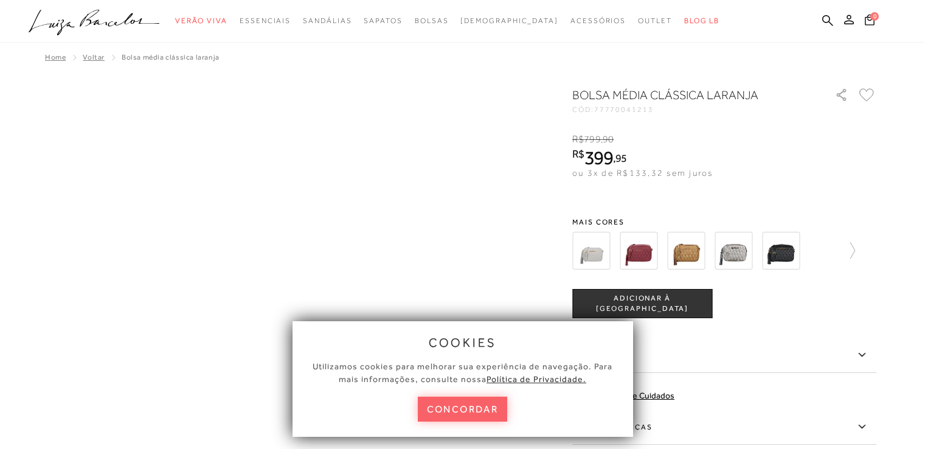  What do you see at coordinates (94, 57) in the screenshot?
I see `a: Voltar` at bounding box center [94, 57].